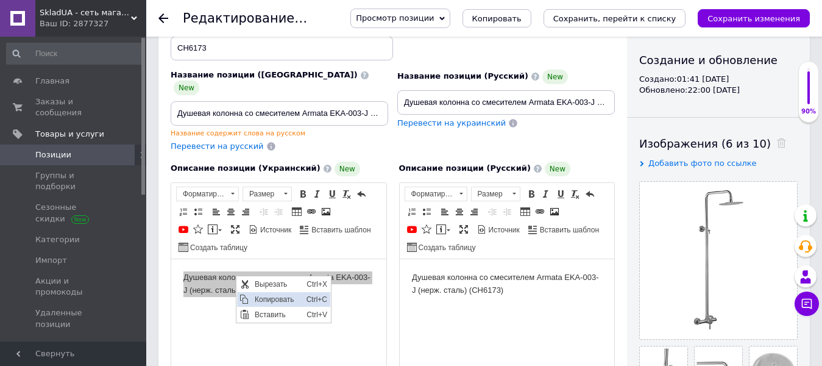  Describe the element at coordinates (75, 54) in the screenshot. I see `input: Поиск` at that location.